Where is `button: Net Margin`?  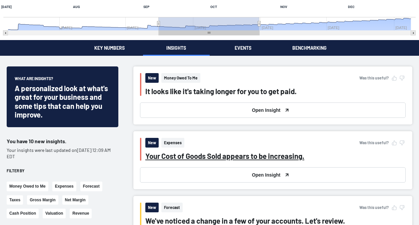
button: Net Margin is located at coordinates (75, 200).